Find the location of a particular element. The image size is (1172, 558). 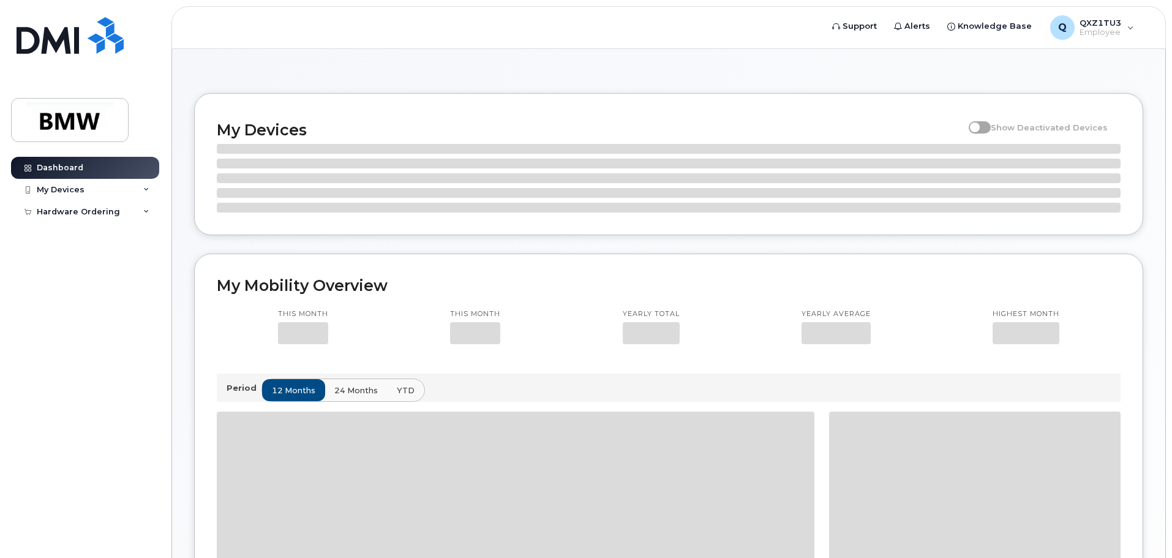

h2: My Mobility Overview is located at coordinates (669, 285).